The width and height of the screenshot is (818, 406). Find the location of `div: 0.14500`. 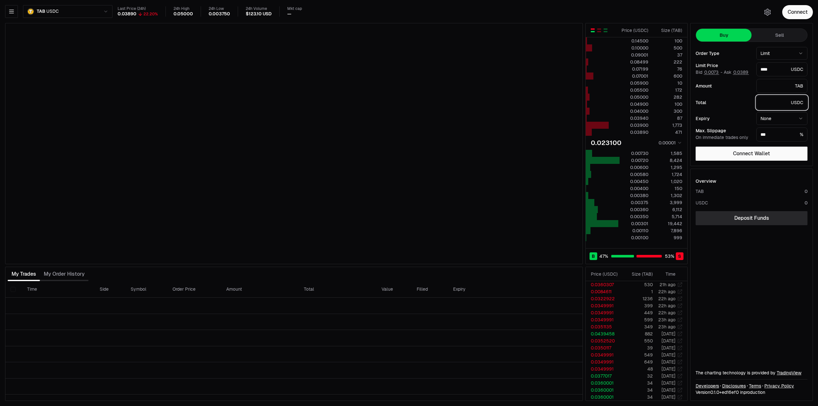

div: 0.14500 is located at coordinates (634, 41).